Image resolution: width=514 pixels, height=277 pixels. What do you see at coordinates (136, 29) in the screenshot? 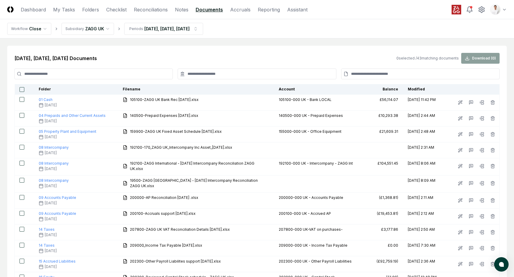
I see `div: Periods` at bounding box center [136, 29].